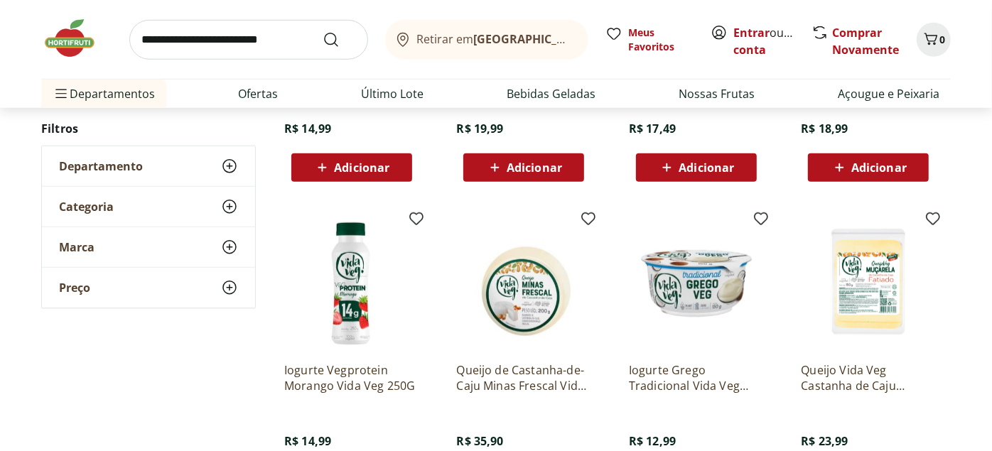  I want to click on span: R$ 23,99, so click(825, 441).